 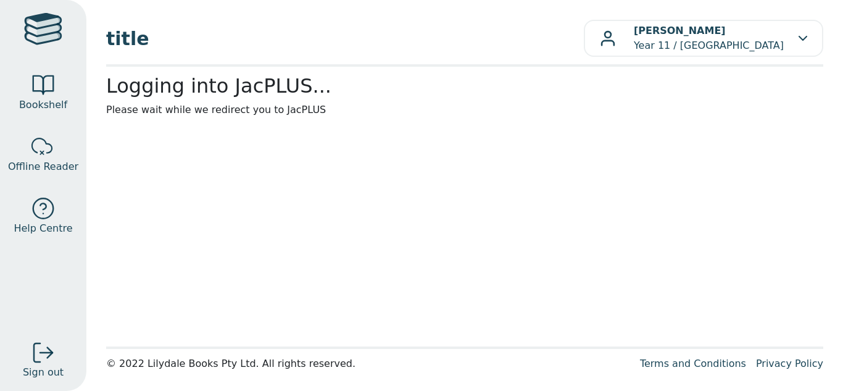 What do you see at coordinates (465, 110) in the screenshot?
I see `p: Please wait while we redirect you to JacPLUS` at bounding box center [465, 110].